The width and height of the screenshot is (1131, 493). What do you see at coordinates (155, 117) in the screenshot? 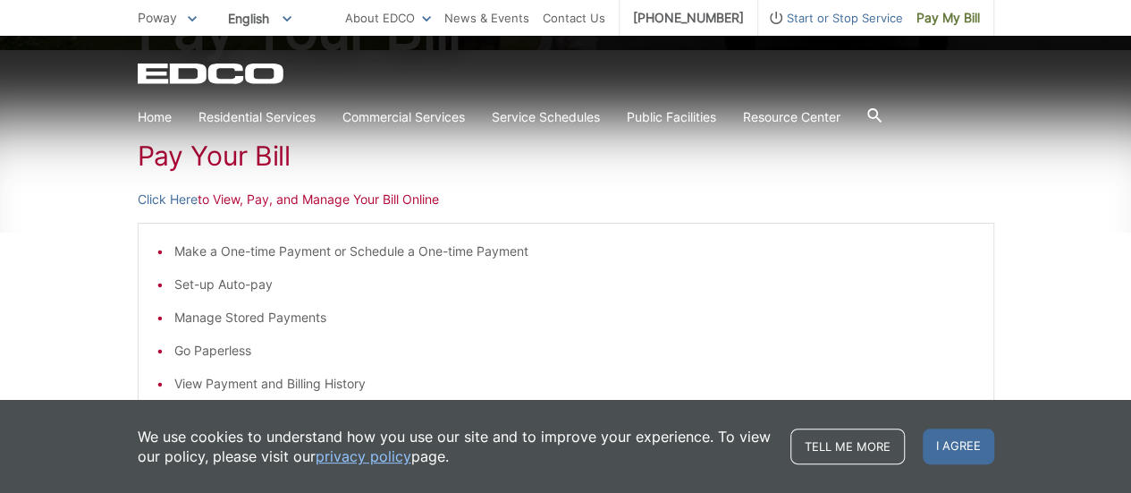
I see `a: Home` at bounding box center [155, 117].